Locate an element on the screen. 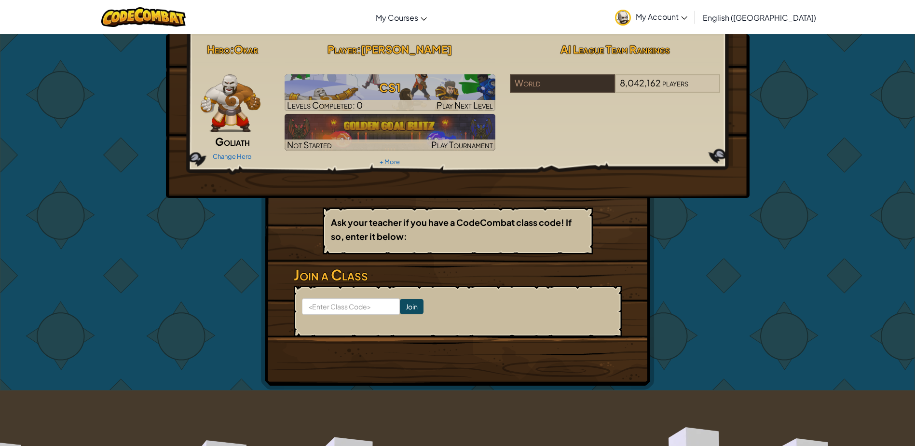  img: CodeCombat logo is located at coordinates (143, 17).